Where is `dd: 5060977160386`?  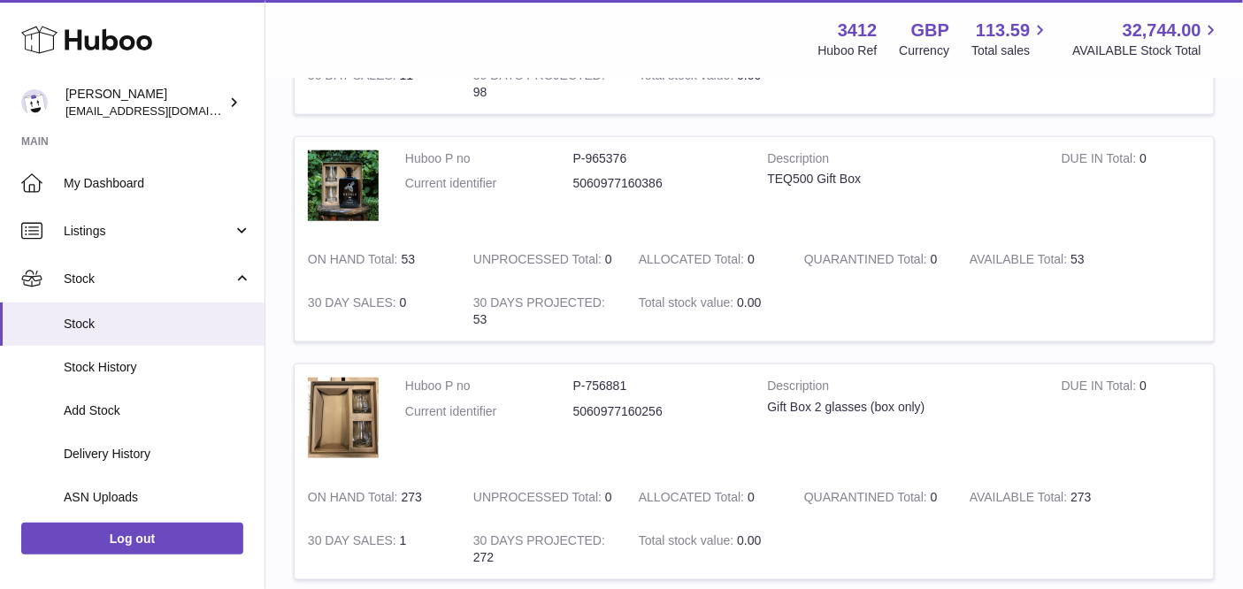
dd: 5060977160386 is located at coordinates (658, 183).